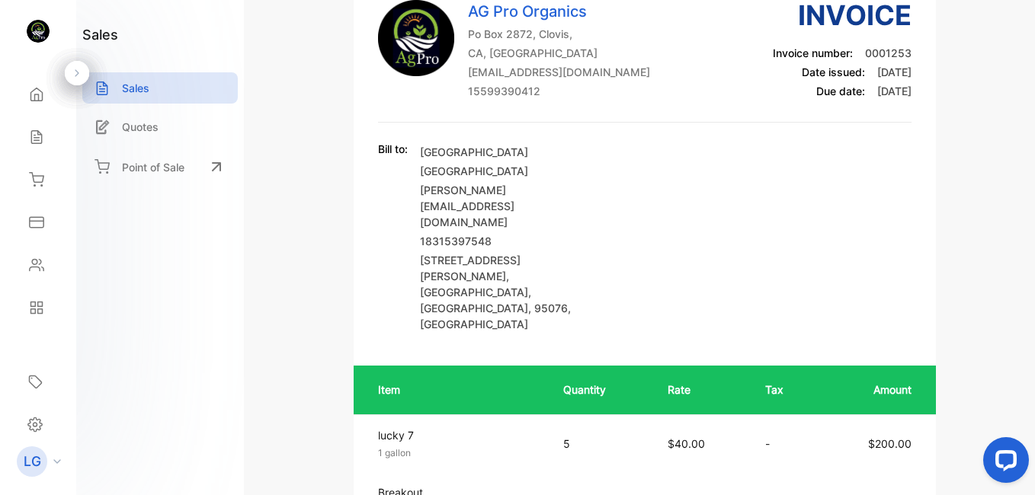  Describe the element at coordinates (686, 444) in the screenshot. I see `span: $40.00` at that location.